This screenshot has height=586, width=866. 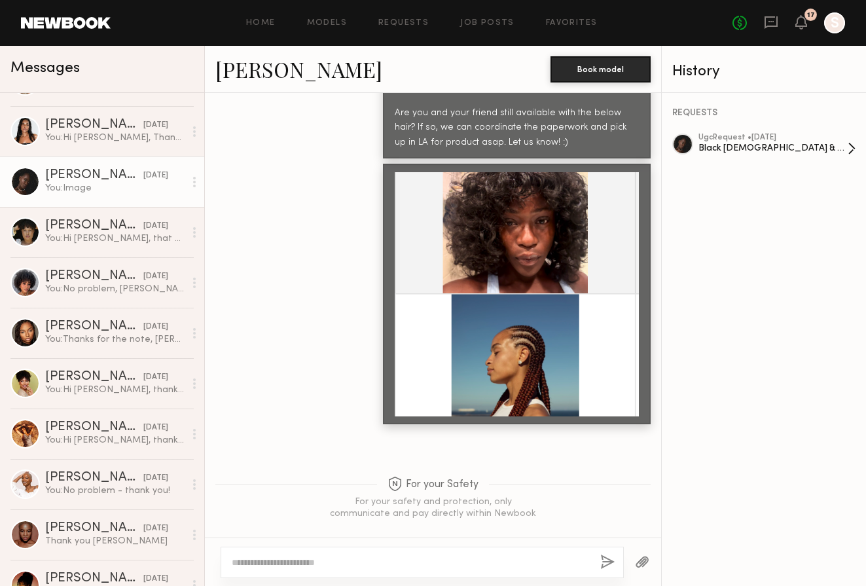 What do you see at coordinates (434, 508) in the screenshot?
I see `div: For your safety and protection, only communicate and pay directly within Newbook` at bounding box center [434, 508].